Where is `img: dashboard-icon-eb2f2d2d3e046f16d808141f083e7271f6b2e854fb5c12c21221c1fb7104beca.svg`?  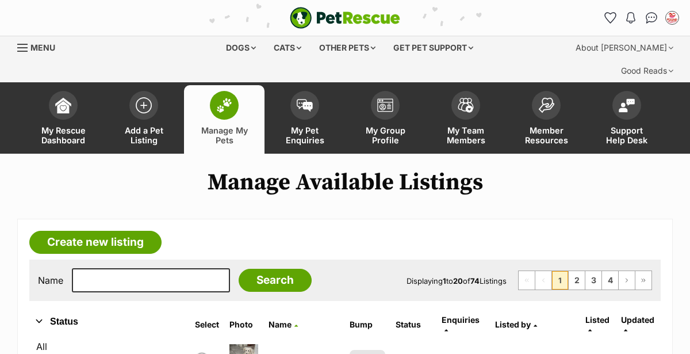 img: dashboard-icon-eb2f2d2d3e046f16d808141f083e7271f6b2e854fb5c12c21221c1fb7104beca.svg is located at coordinates (63, 105).